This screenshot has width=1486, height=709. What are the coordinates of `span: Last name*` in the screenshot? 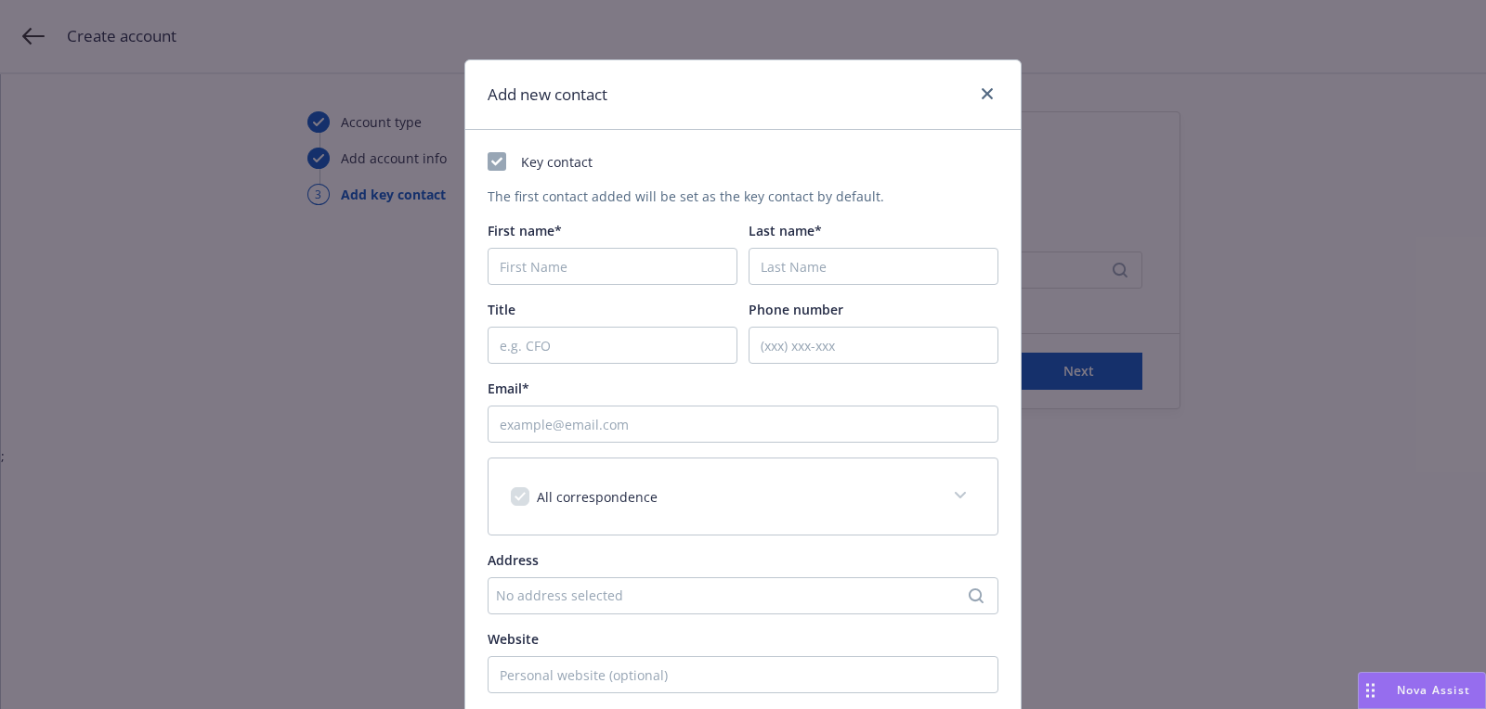 It's located at (785, 230).